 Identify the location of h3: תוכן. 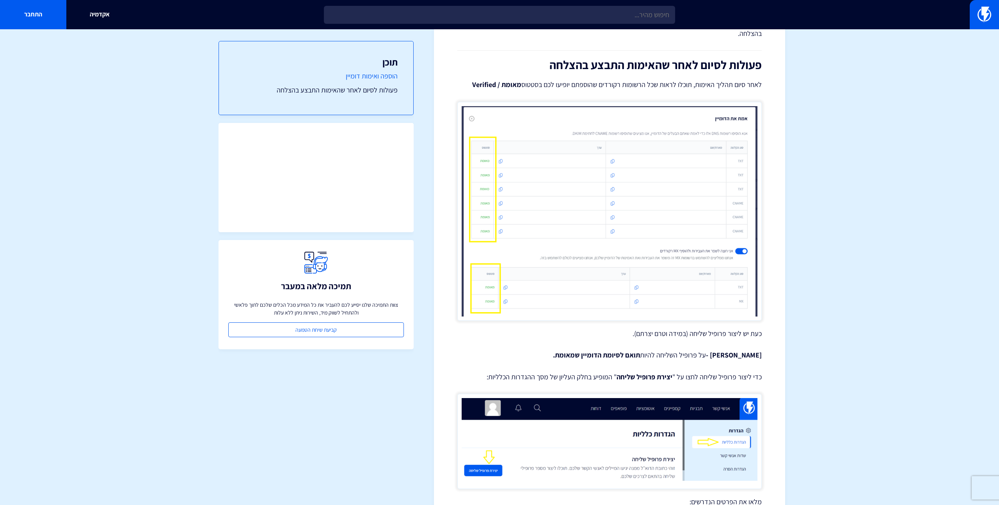
(316, 62).